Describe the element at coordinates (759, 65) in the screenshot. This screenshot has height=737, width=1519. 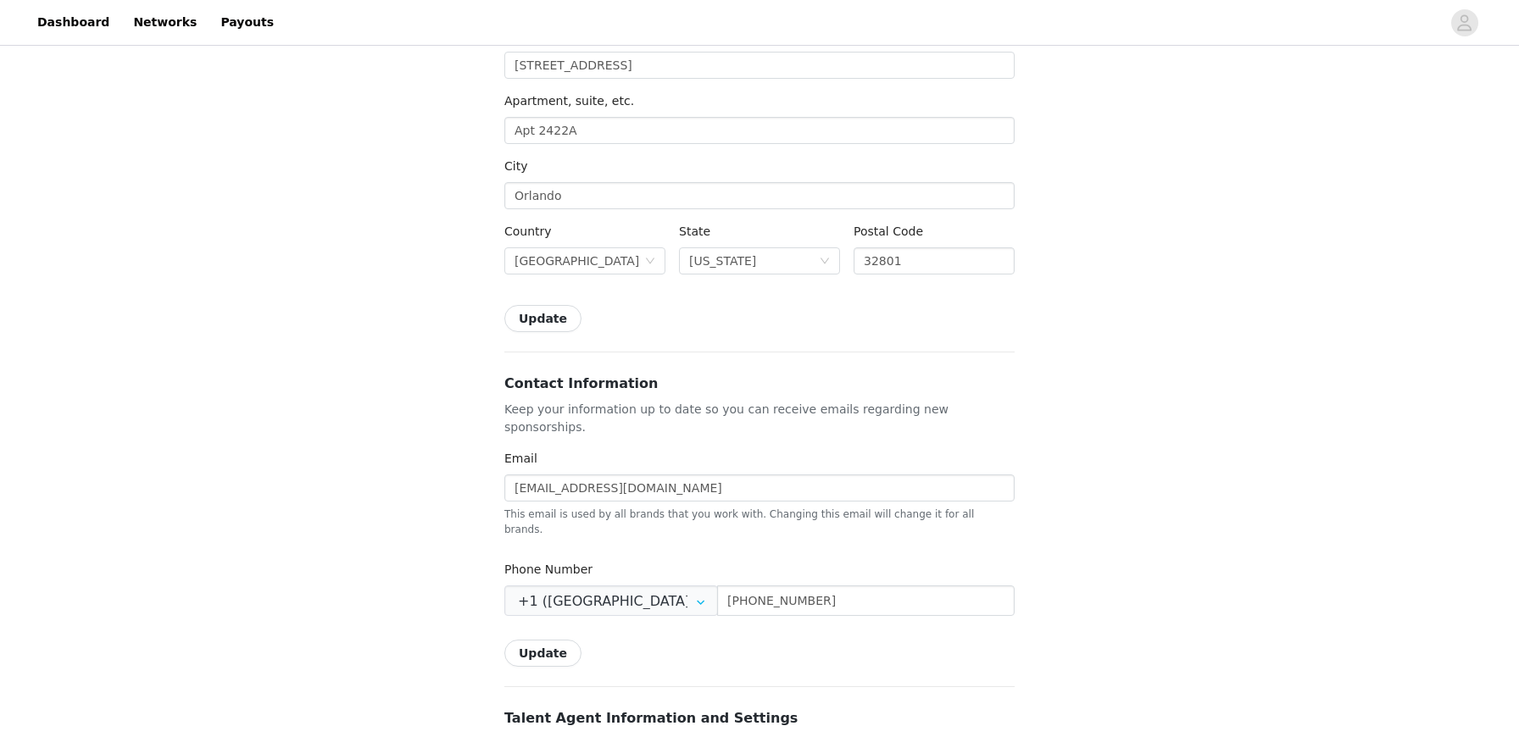
I see `input: Address` at that location.